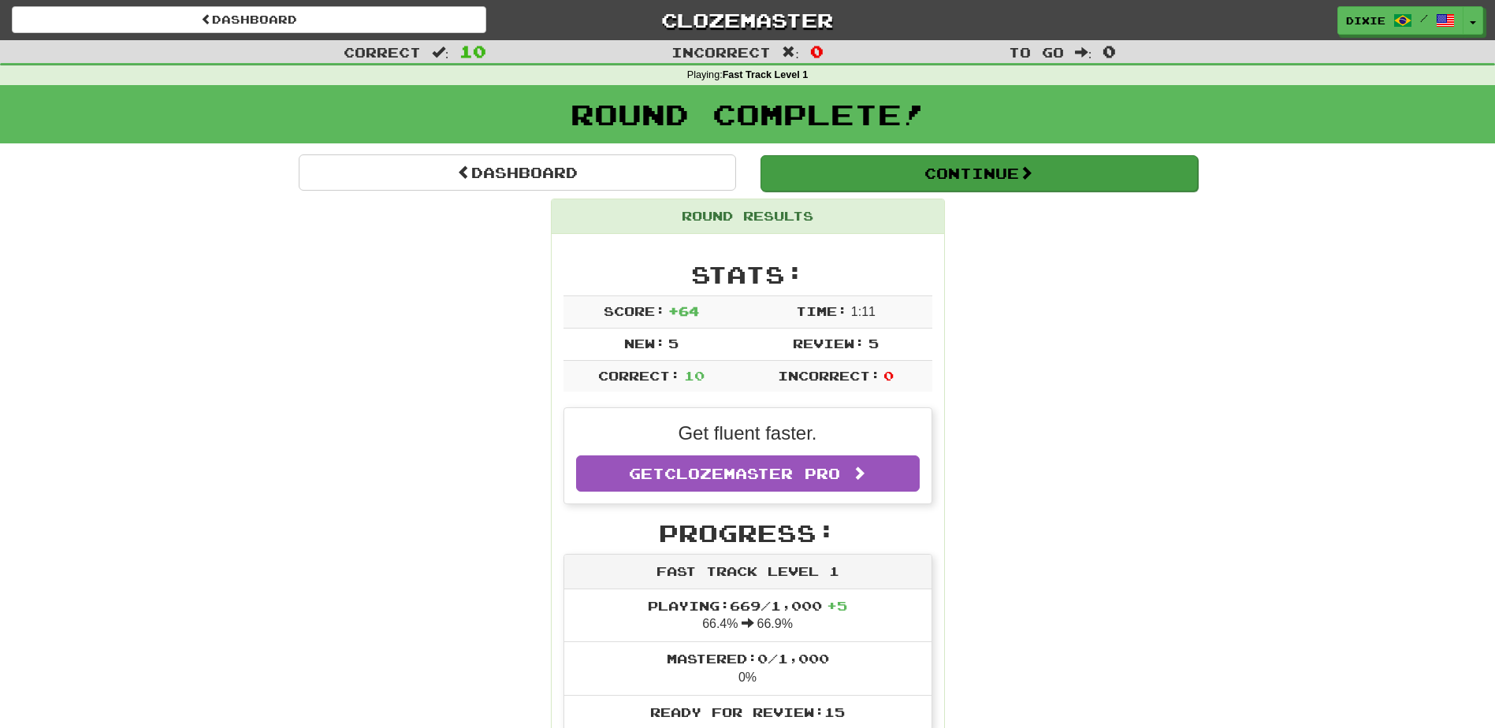 This screenshot has width=1495, height=728. What do you see at coordinates (1366, 20) in the screenshot?
I see `span: Dixie` at bounding box center [1366, 20].